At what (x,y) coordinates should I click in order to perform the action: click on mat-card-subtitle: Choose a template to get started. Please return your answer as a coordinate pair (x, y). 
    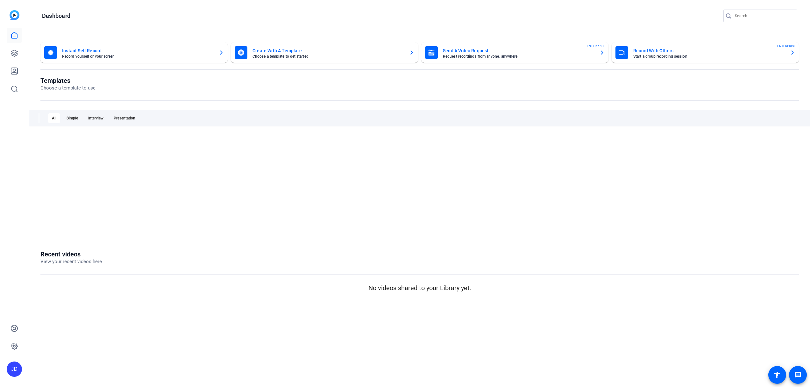
    Looking at the image, I should click on (328, 56).